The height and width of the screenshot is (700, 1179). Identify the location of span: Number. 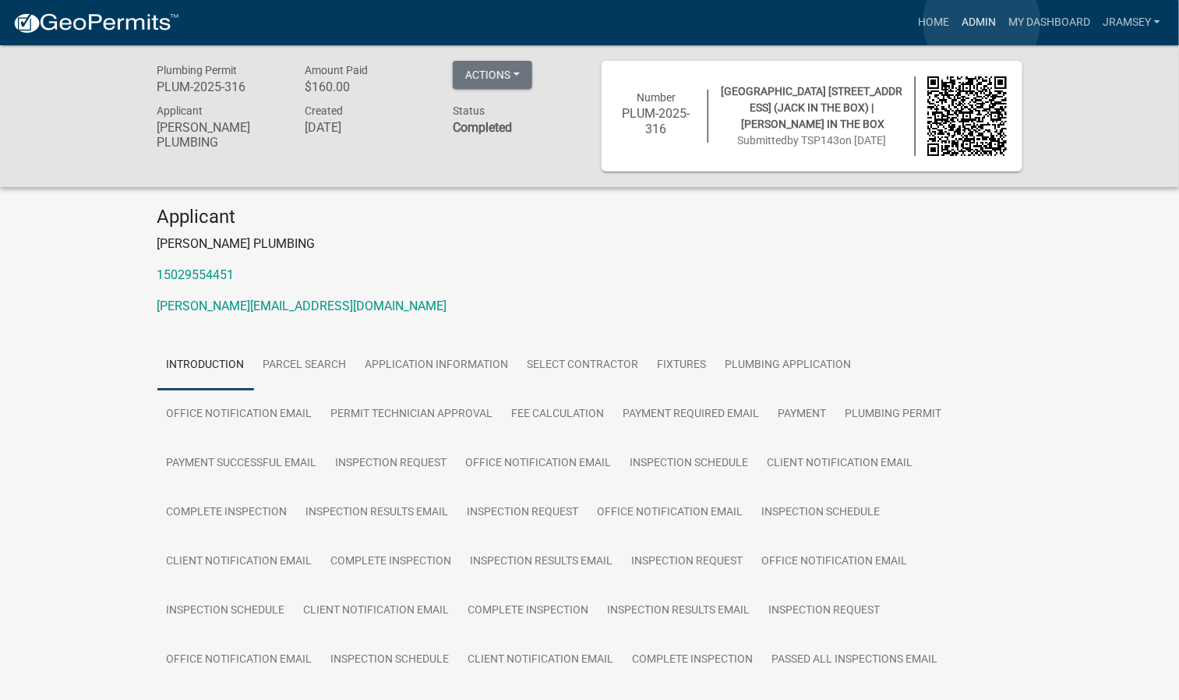
(656, 97).